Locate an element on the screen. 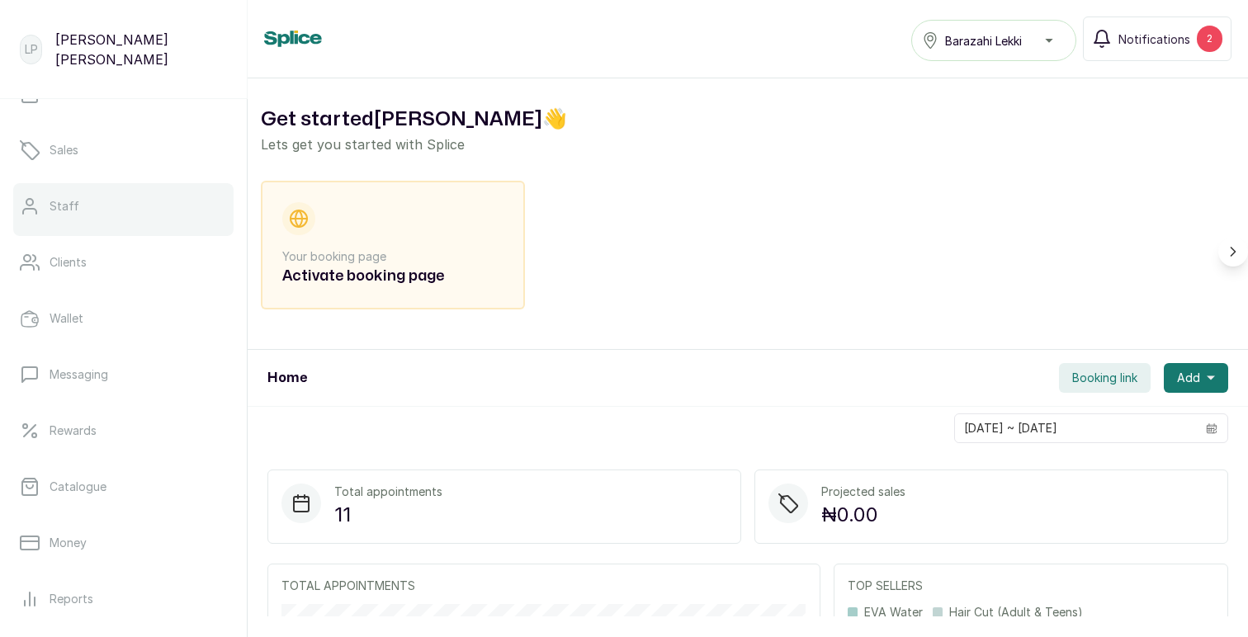  button: Scroll right is located at coordinates (1233, 252).